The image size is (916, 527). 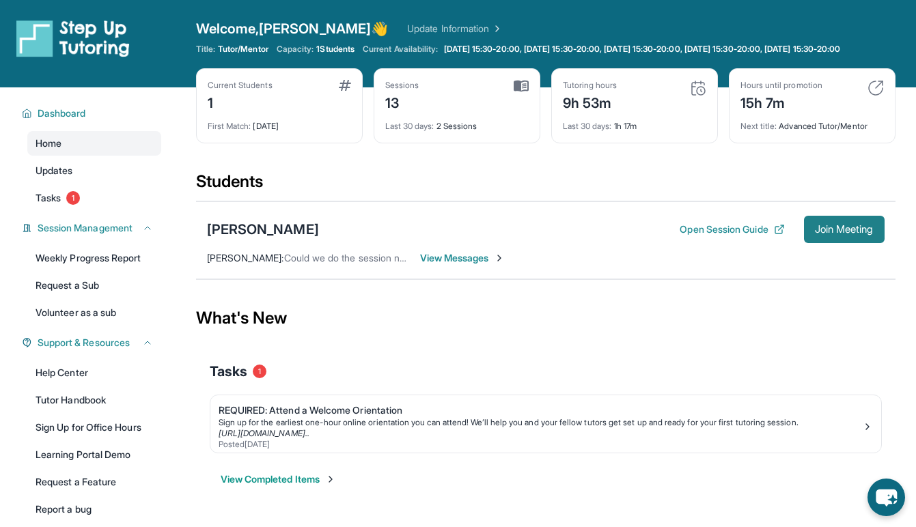 I want to click on span: Session Management, so click(x=85, y=228).